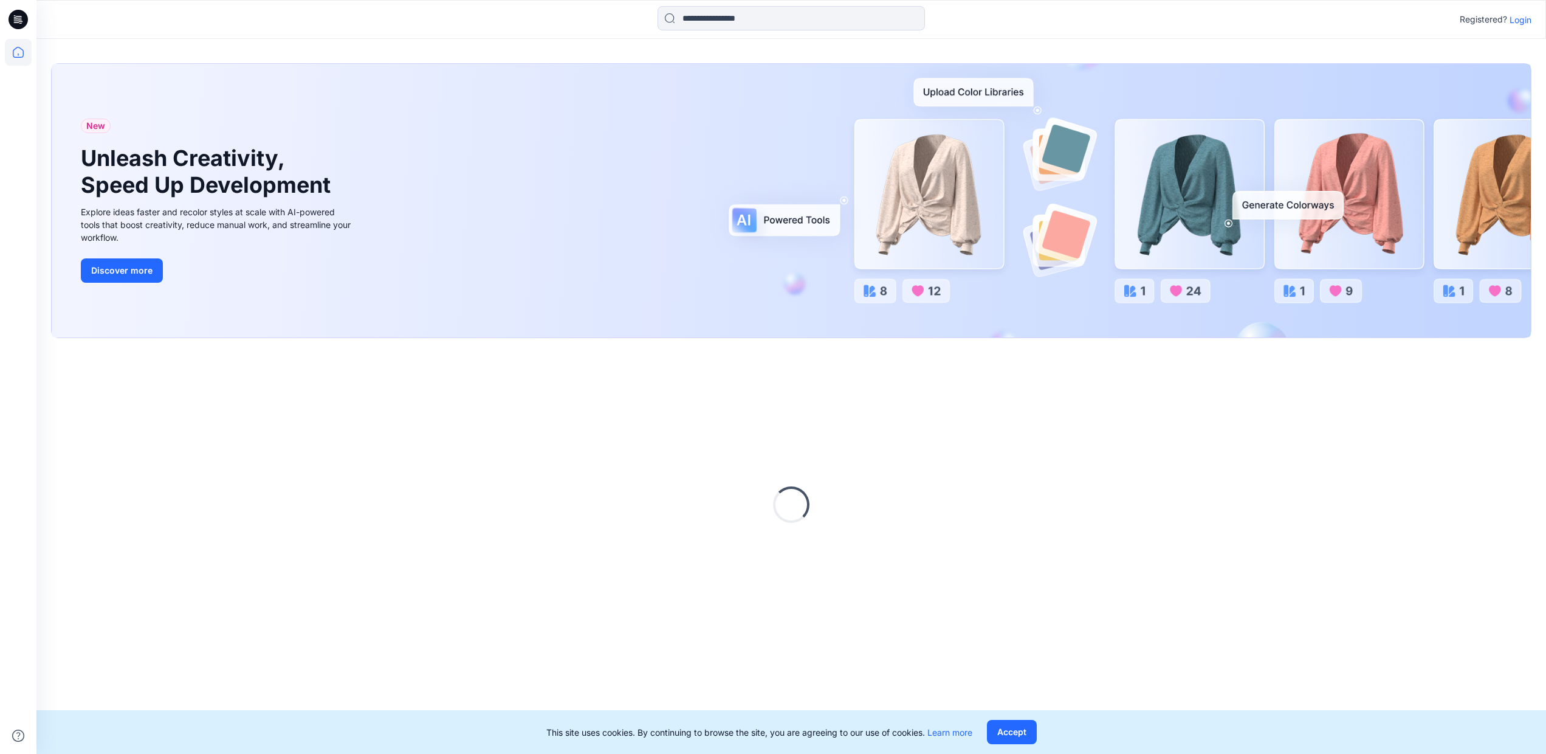  What do you see at coordinates (759, 732) in the screenshot?
I see `p: This site uses cookies. By continuing to browse the site, you are agreeing to our use of cookies.` at bounding box center [759, 732].